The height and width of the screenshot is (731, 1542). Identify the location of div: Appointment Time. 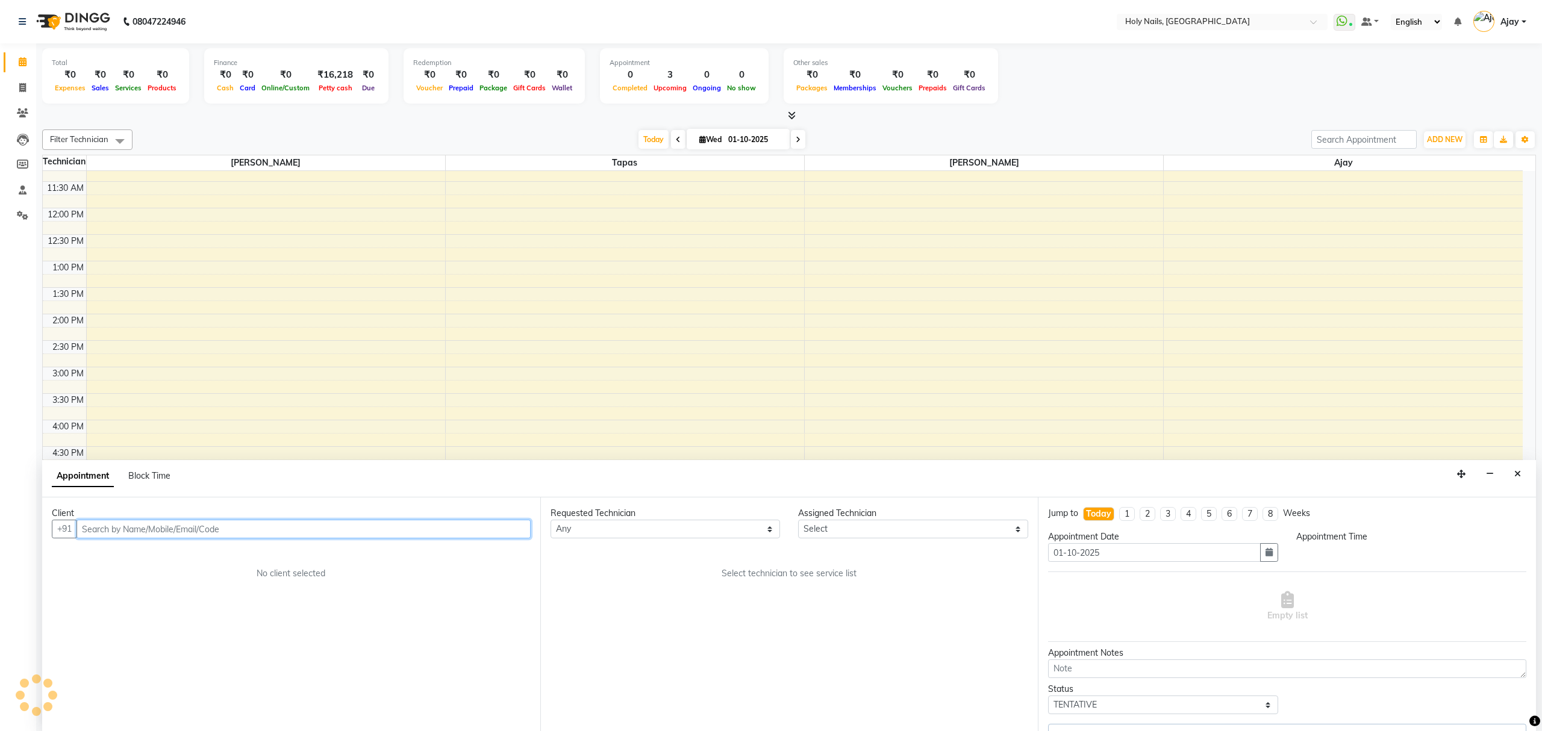
(1411, 537).